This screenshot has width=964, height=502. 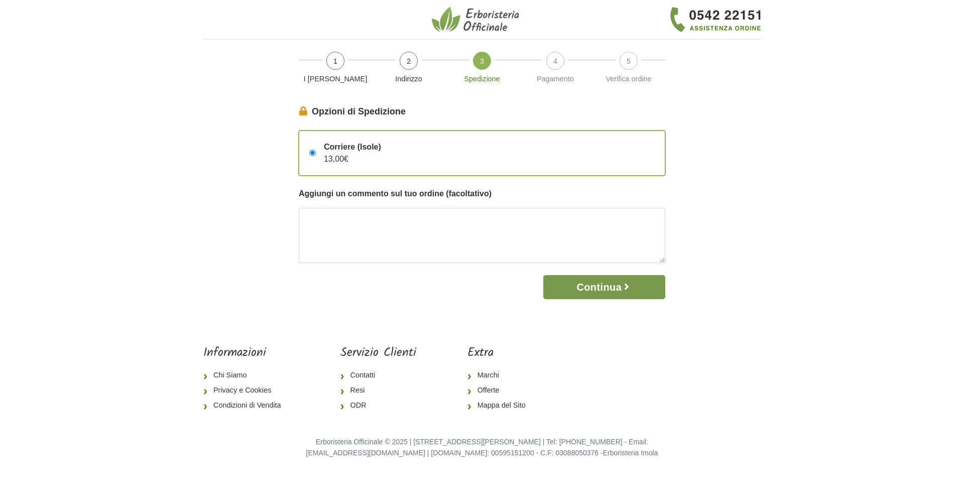 I want to click on a: Privacy e Cookies, so click(x=246, y=391).